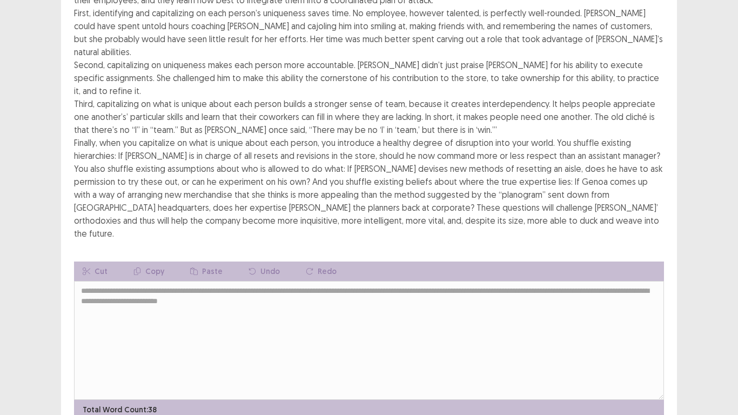  What do you see at coordinates (264, 271) in the screenshot?
I see `button: Undo` at bounding box center [264, 271].